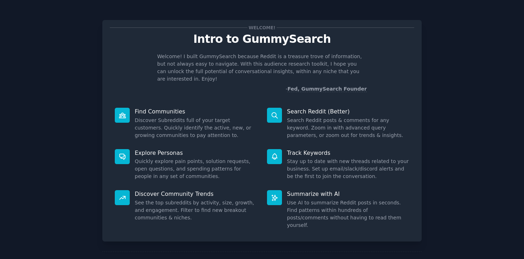 The width and height of the screenshot is (524, 259). Describe the element at coordinates (348, 111) in the screenshot. I see `p: Search Reddit (Better)` at that location.